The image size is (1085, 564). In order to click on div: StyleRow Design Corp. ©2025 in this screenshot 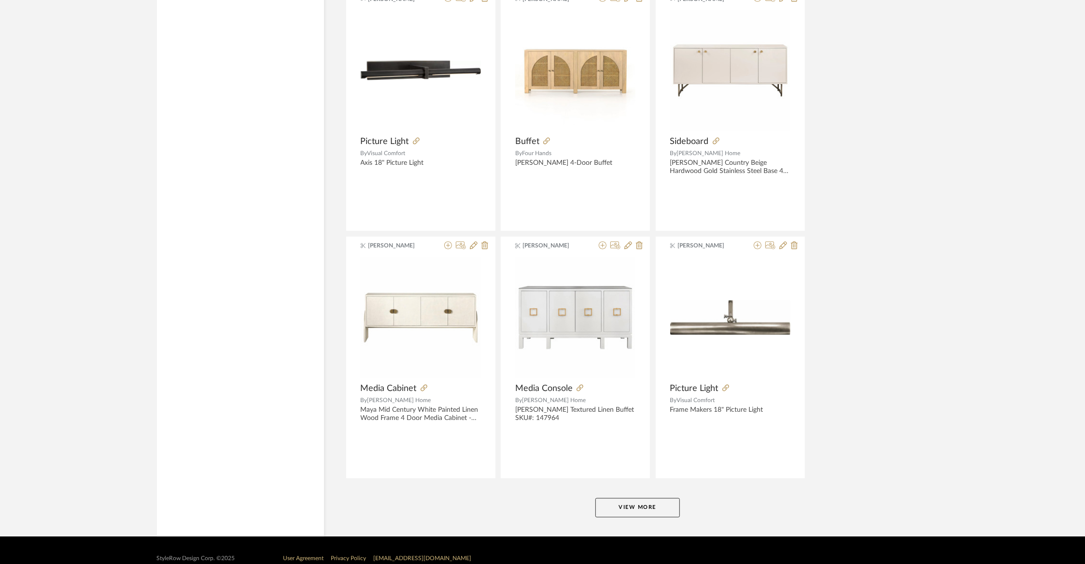, I will do `click(196, 558)`.